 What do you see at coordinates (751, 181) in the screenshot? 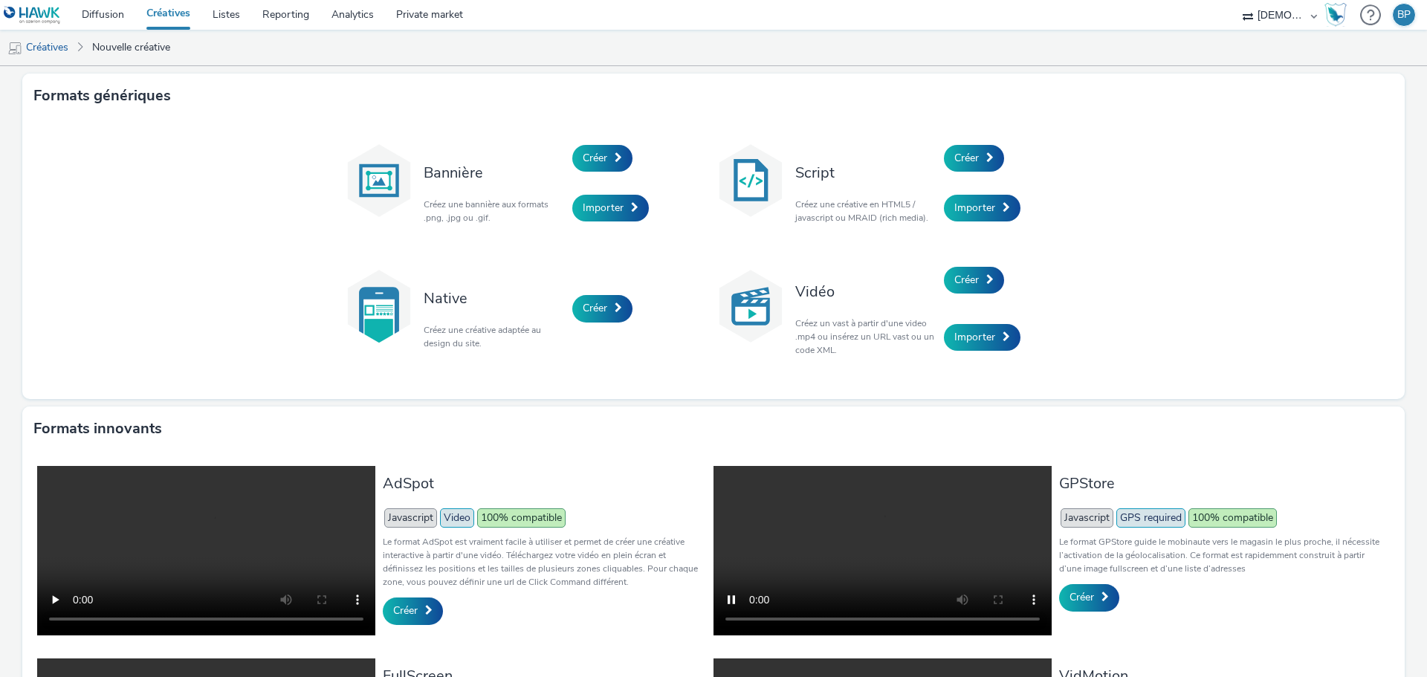
I see `img: code.svg` at bounding box center [751, 181].